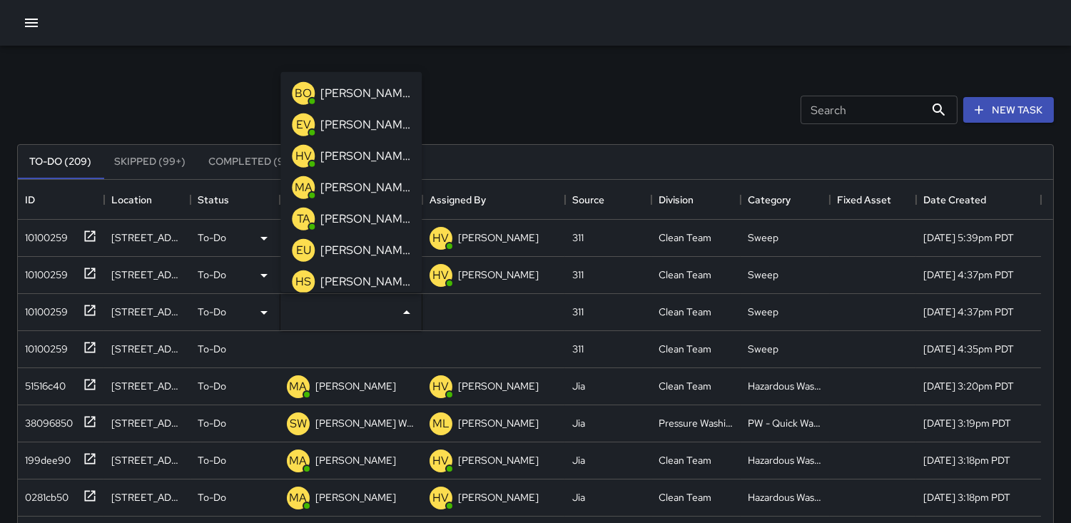 The height and width of the screenshot is (523, 1071). What do you see at coordinates (45, 457) in the screenshot?
I see `div: 199dee90` at bounding box center [45, 457].